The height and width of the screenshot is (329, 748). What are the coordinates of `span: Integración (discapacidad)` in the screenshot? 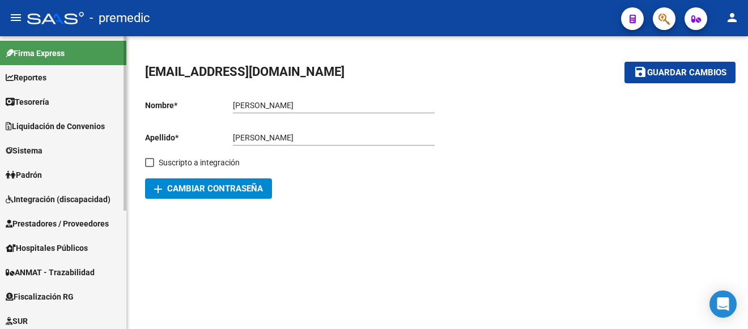 It's located at (58, 200).